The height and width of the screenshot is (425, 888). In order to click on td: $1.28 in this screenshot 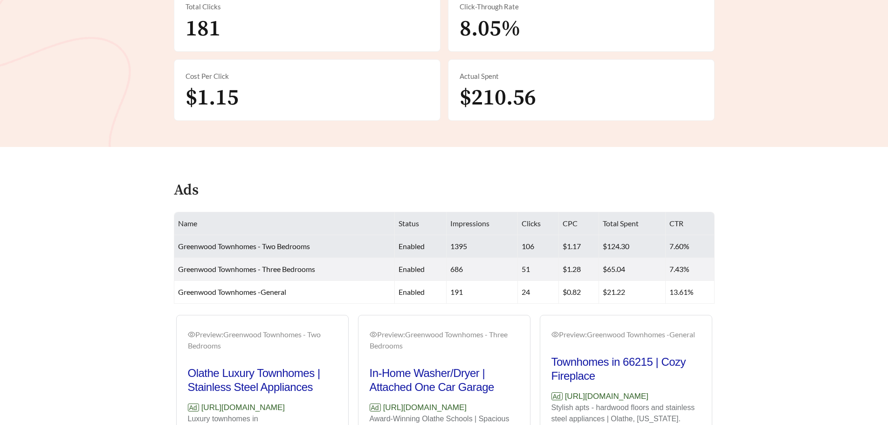, I will do `click(579, 269)`.